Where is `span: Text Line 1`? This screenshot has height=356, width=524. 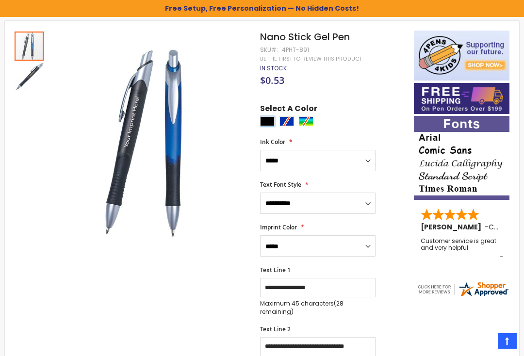 span: Text Line 1 is located at coordinates (275, 270).